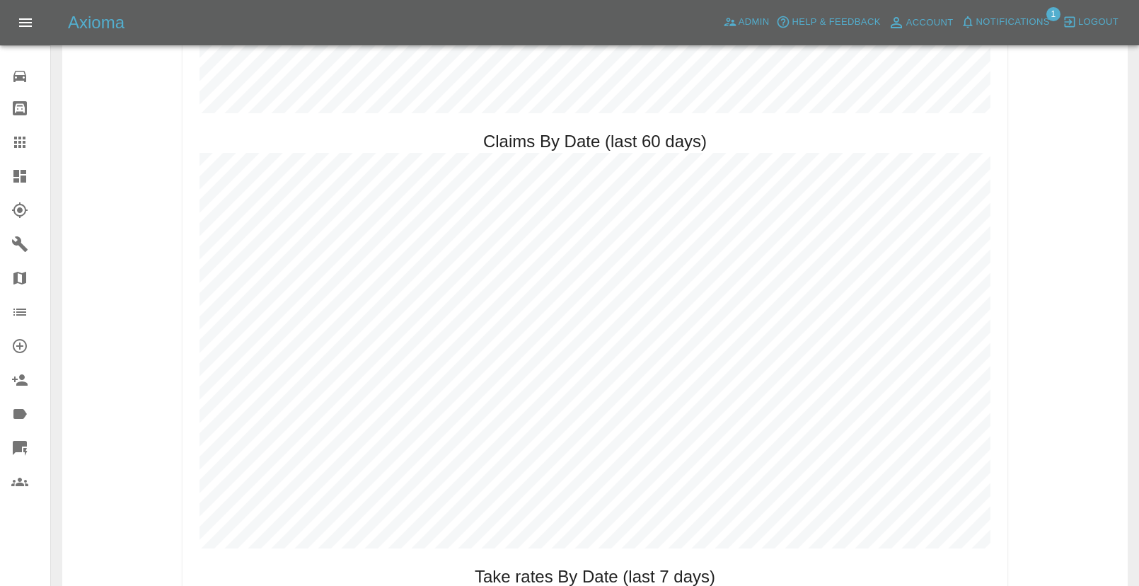 The height and width of the screenshot is (586, 1139). What do you see at coordinates (836, 22) in the screenshot?
I see `span: Help & Feedback` at bounding box center [836, 22].